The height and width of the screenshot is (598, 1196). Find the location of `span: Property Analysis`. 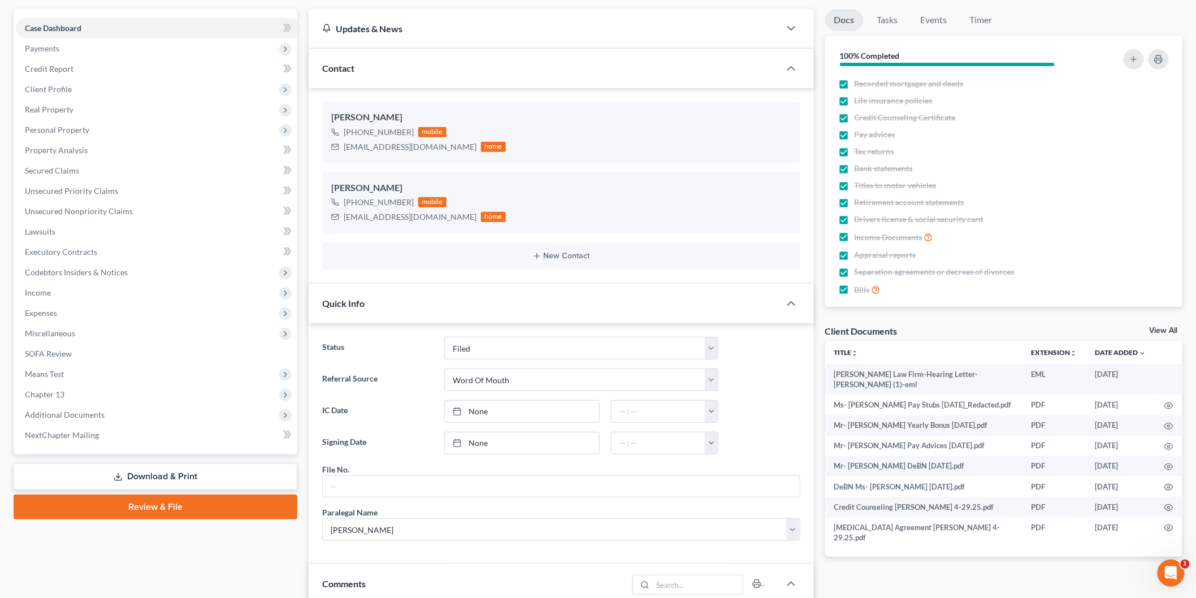

span: Property Analysis is located at coordinates (56, 150).